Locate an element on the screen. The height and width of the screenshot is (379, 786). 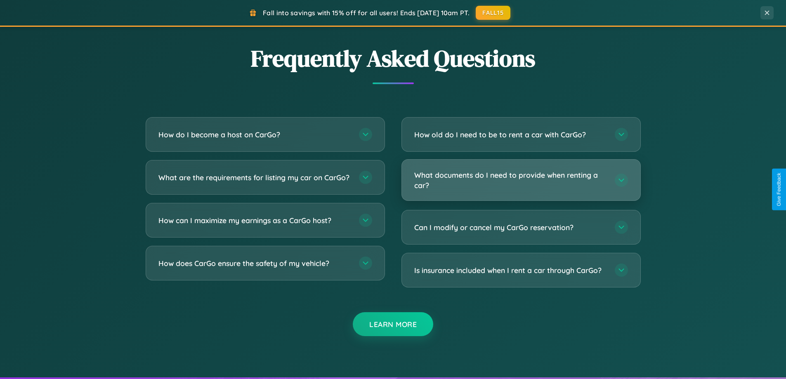
h3: How can I maximize my earnings as a CarGo host? is located at coordinates (255, 220).